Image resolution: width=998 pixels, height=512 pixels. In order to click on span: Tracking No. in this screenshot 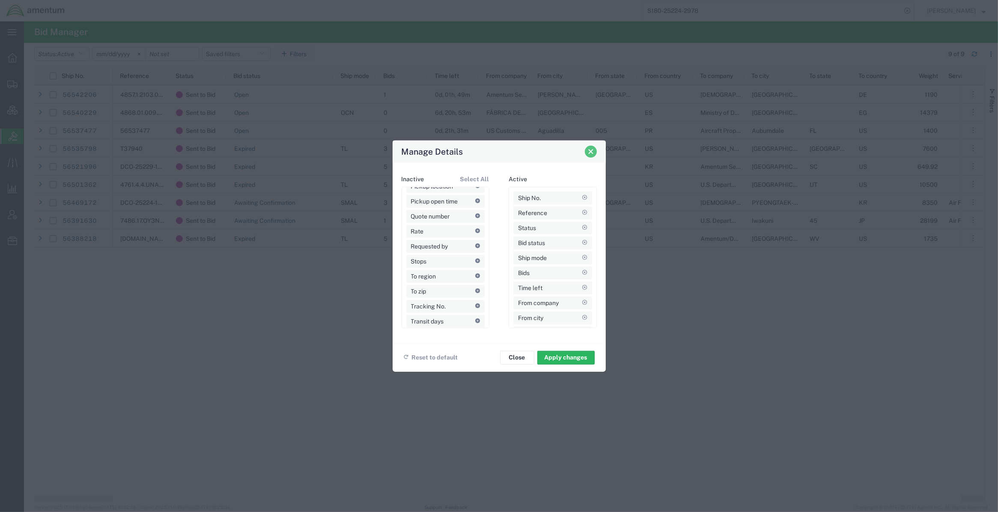, I will do `click(429, 306)`.